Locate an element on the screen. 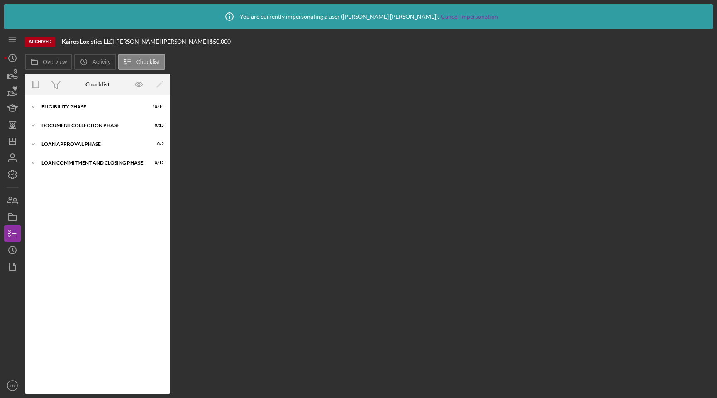 Image resolution: width=717 pixels, height=398 pixels. b: Kairos Logistics LLC is located at coordinates (87, 41).